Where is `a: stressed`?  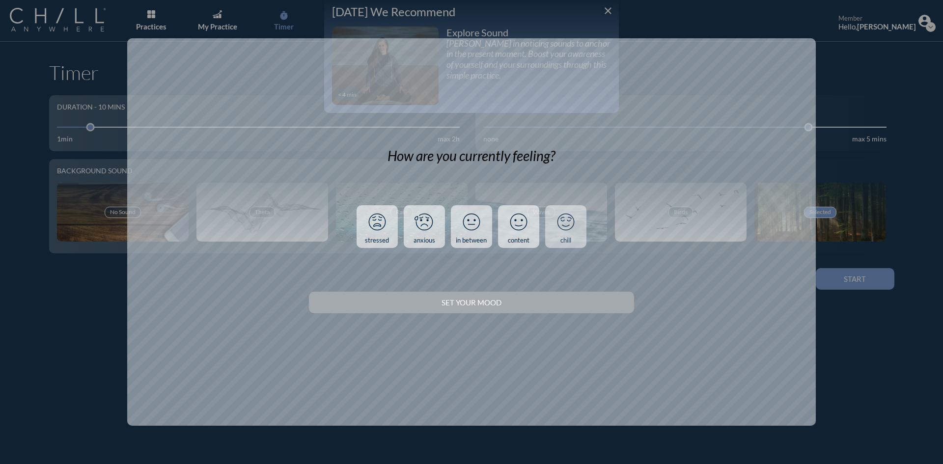 a: stressed is located at coordinates (377, 227).